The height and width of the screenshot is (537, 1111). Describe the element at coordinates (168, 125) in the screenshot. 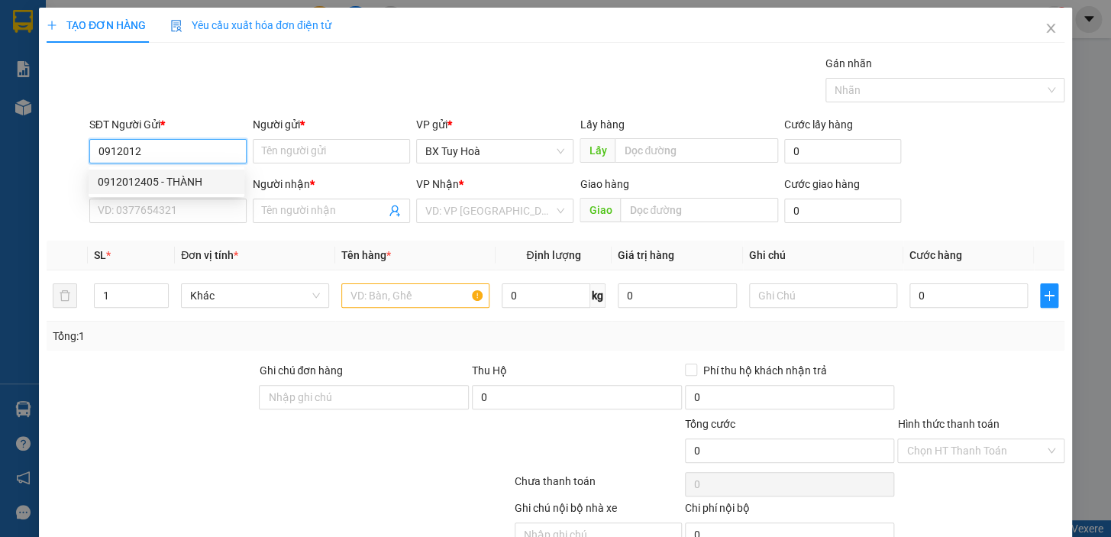

I see `div: SĐT Người Gửi` at that location.